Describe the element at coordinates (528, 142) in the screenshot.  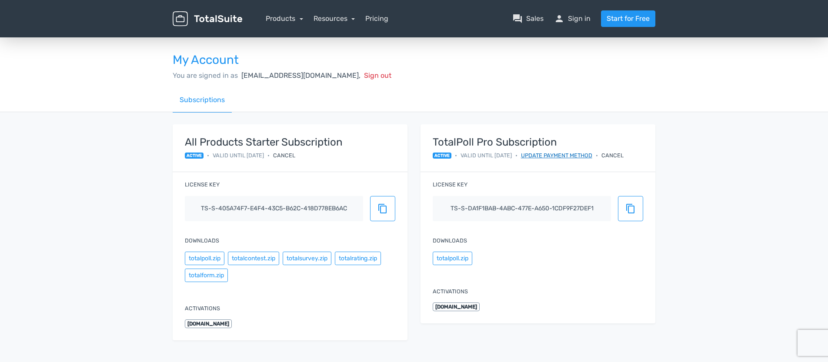
I see `strong: TotalPoll Pro Subscription` at that location.